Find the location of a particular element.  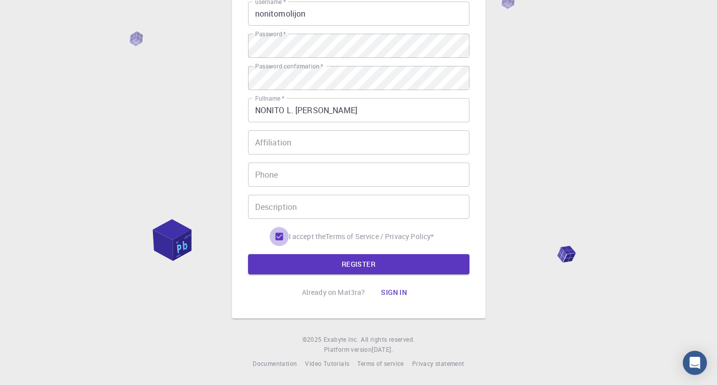

a: Terms of service is located at coordinates (381, 364).